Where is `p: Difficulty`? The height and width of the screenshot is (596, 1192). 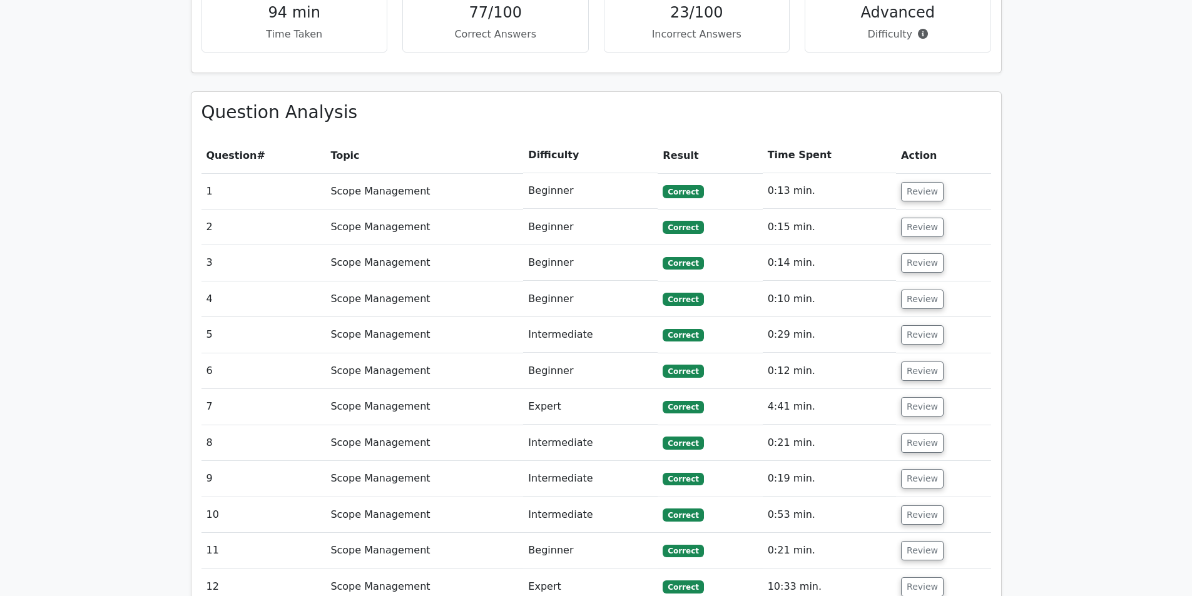
p: Difficulty is located at coordinates (898, 34).